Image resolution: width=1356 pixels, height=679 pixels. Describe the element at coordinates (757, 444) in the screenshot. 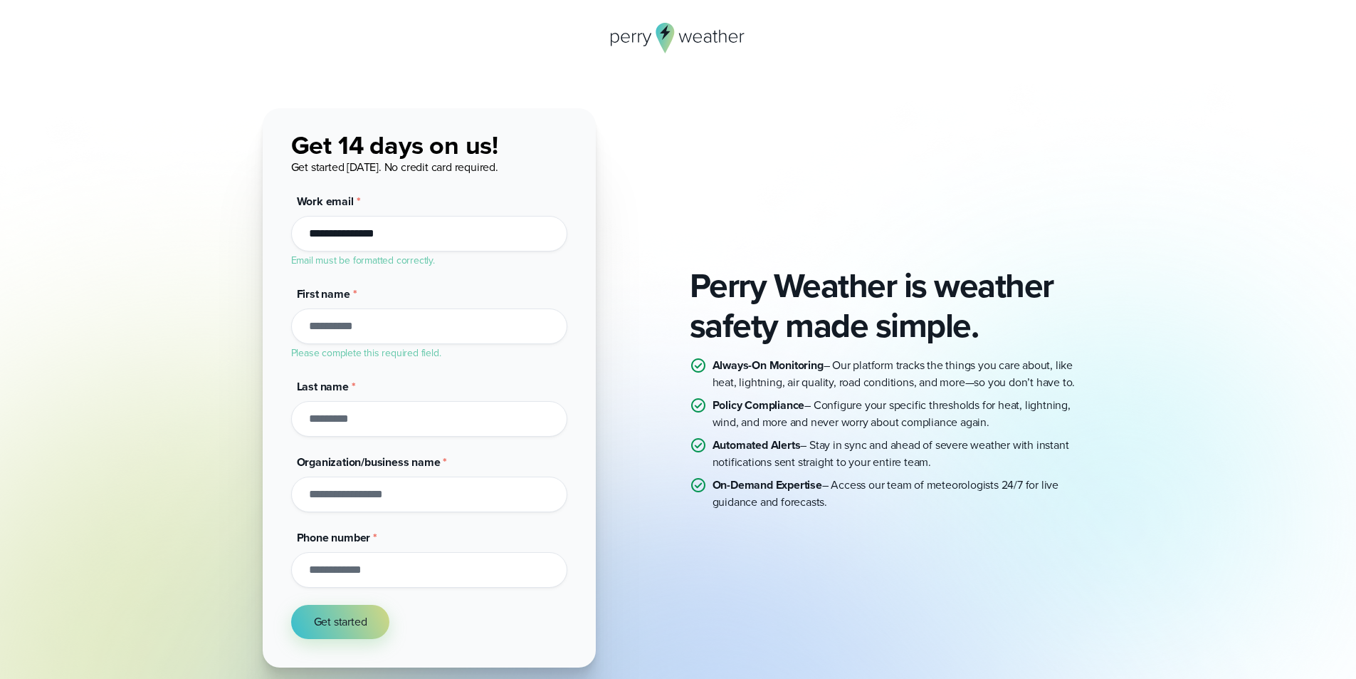

I see `strong: Automated Alerts` at that location.